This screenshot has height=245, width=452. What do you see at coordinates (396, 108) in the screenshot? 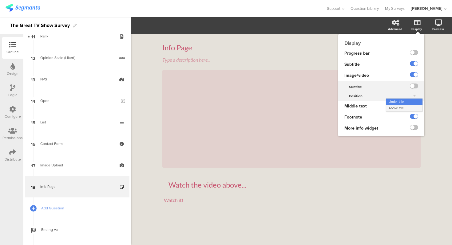
I see `span: Above title` at bounding box center [396, 108].